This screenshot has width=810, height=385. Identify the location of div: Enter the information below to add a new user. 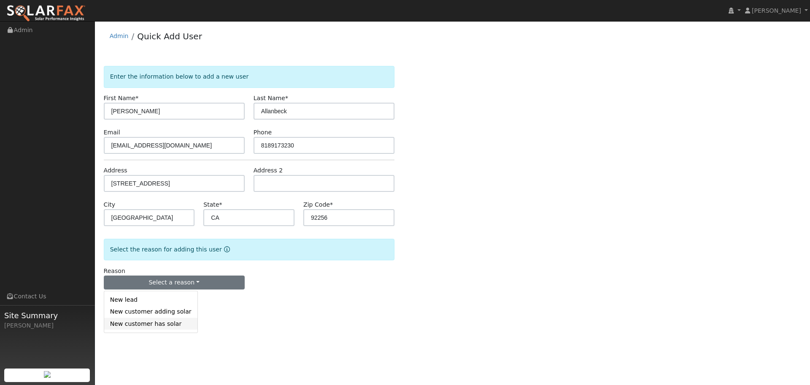
(249, 76).